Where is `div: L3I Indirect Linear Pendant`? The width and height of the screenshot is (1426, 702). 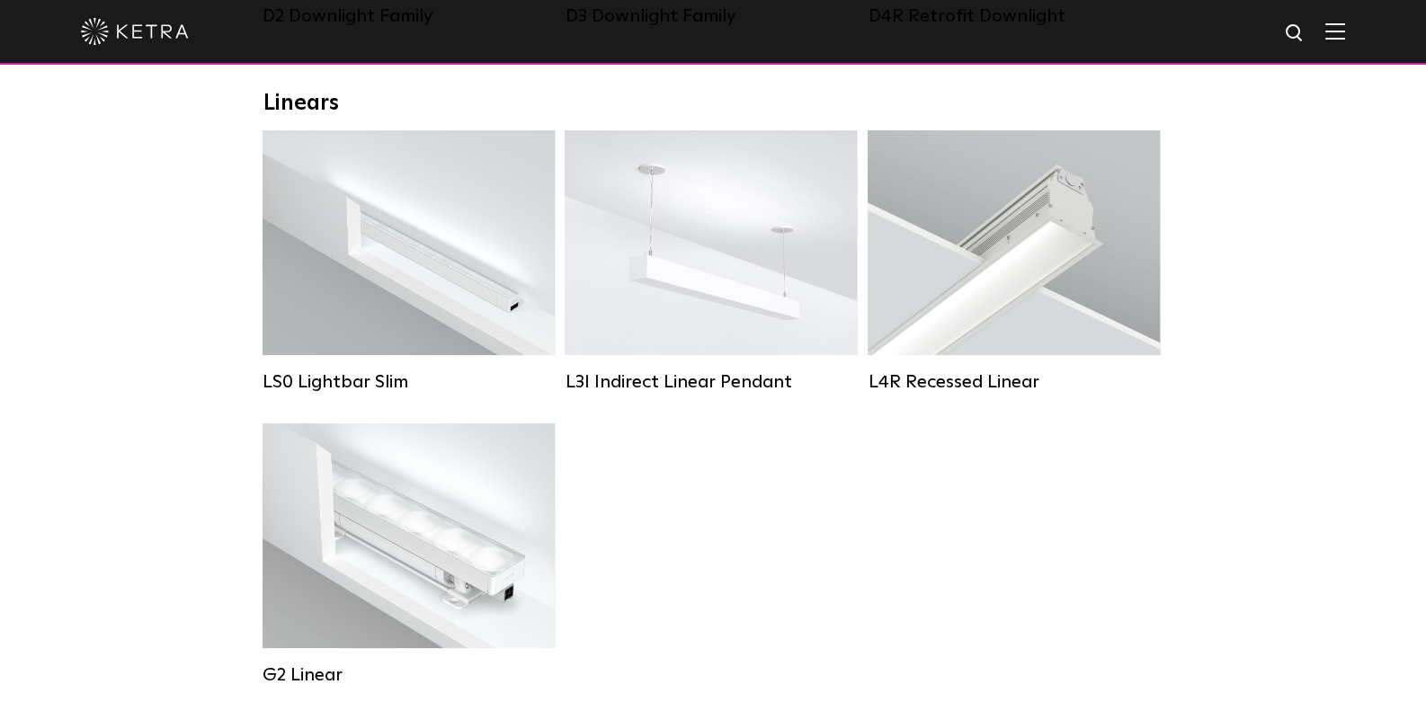
div: L3I Indirect Linear Pendant is located at coordinates (710, 382).